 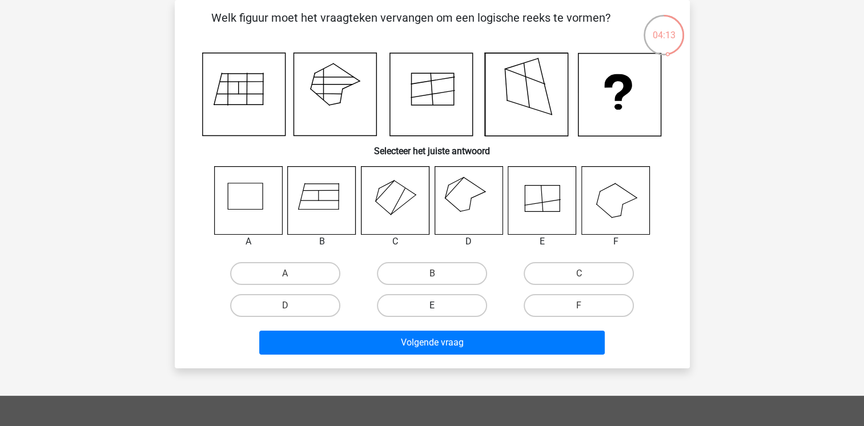 What do you see at coordinates (432, 274) in the screenshot?
I see `label: B` at bounding box center [432, 274].